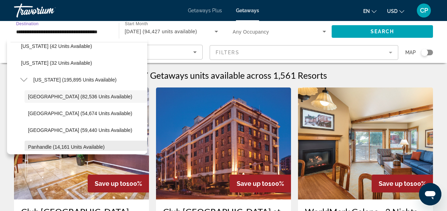 The width and height of the screenshot is (447, 211). What do you see at coordinates (365, 144) in the screenshot?
I see `img: 7199I01X.jpg` at bounding box center [365, 144].